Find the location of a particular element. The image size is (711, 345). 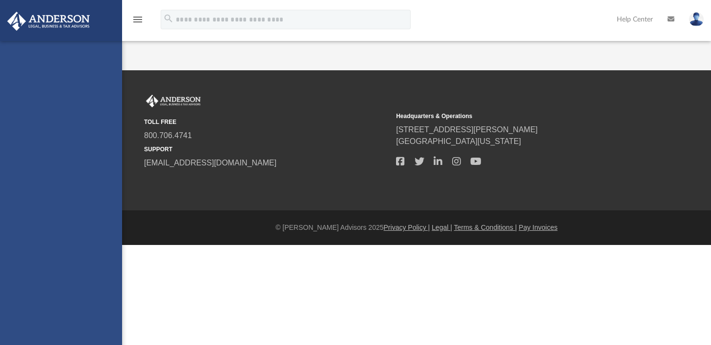

a: menu is located at coordinates (138, 22).